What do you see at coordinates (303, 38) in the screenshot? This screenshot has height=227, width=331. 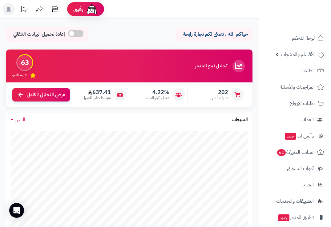 I see `span: لوحة التحكم` at bounding box center [303, 38].